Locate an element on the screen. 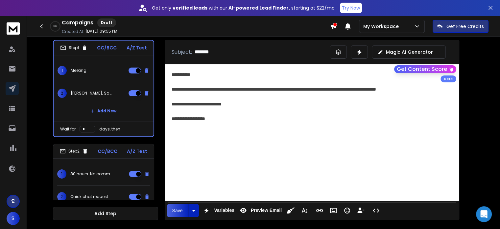  p: Quick chat request is located at coordinates (89, 196).